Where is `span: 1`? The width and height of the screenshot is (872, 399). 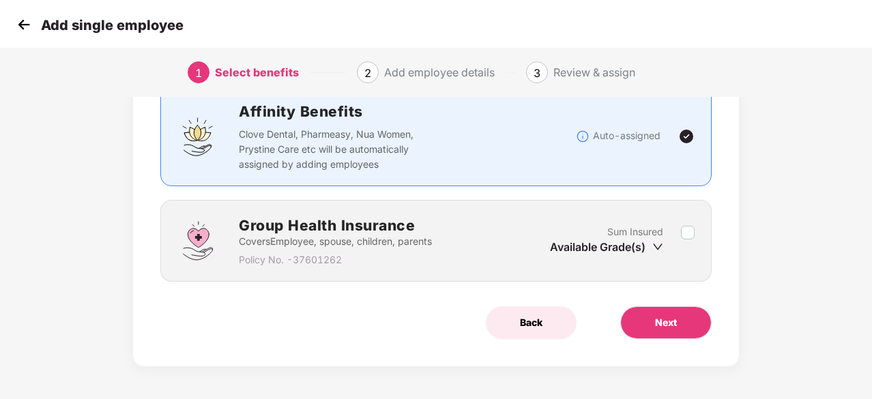 span: 1 is located at coordinates (199, 73).